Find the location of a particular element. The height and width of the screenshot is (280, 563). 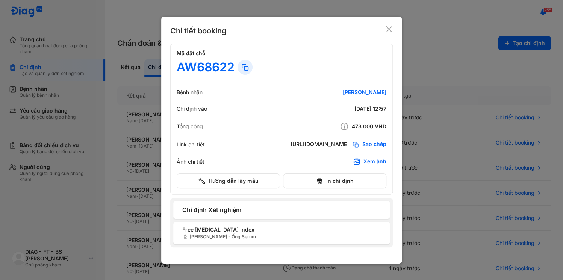

div: Link chi tiết is located at coordinates (191, 145).